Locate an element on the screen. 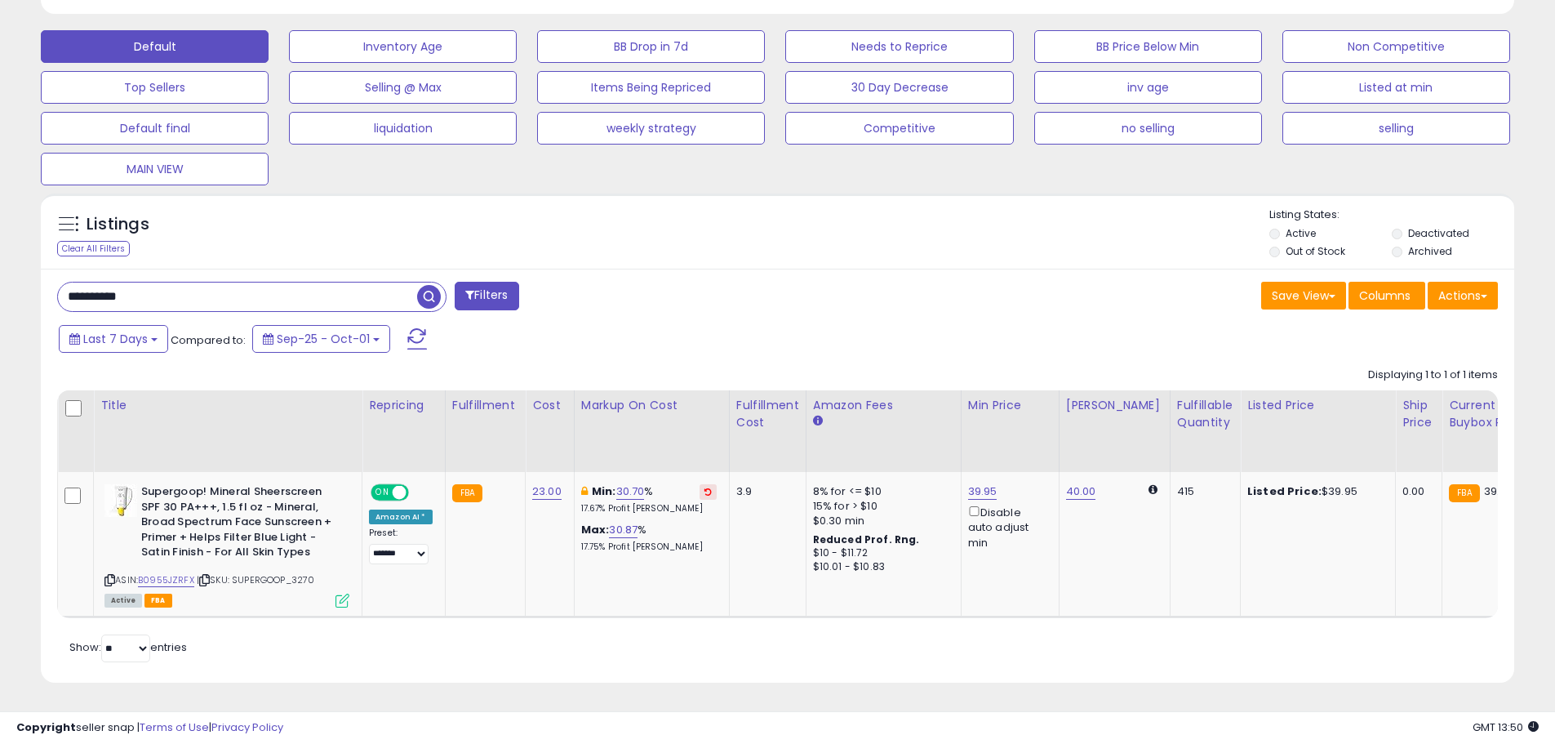  button: BB Price Below Min is located at coordinates (1148, 47).